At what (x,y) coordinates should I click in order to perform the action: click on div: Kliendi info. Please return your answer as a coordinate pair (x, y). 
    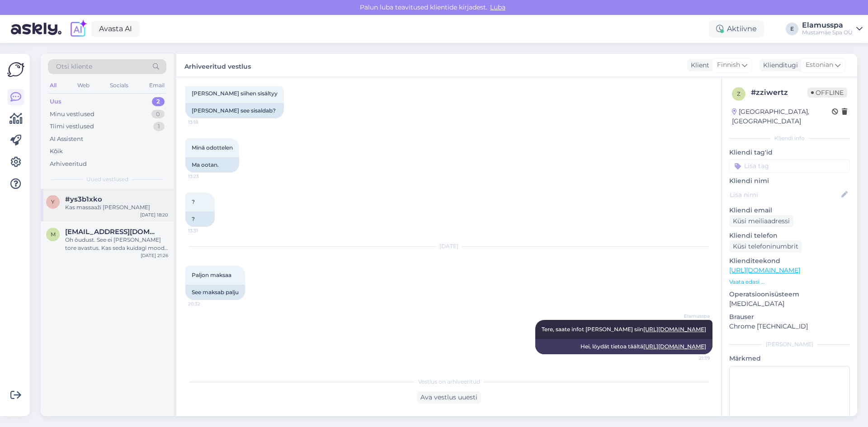
    Looking at the image, I should click on (789, 138).